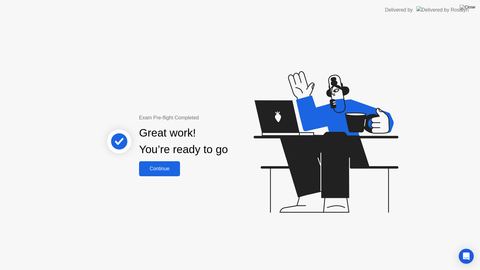 This screenshot has width=480, height=270. What do you see at coordinates (442, 10) in the screenshot?
I see `img: Delivered by Rosalyn` at bounding box center [442, 10].